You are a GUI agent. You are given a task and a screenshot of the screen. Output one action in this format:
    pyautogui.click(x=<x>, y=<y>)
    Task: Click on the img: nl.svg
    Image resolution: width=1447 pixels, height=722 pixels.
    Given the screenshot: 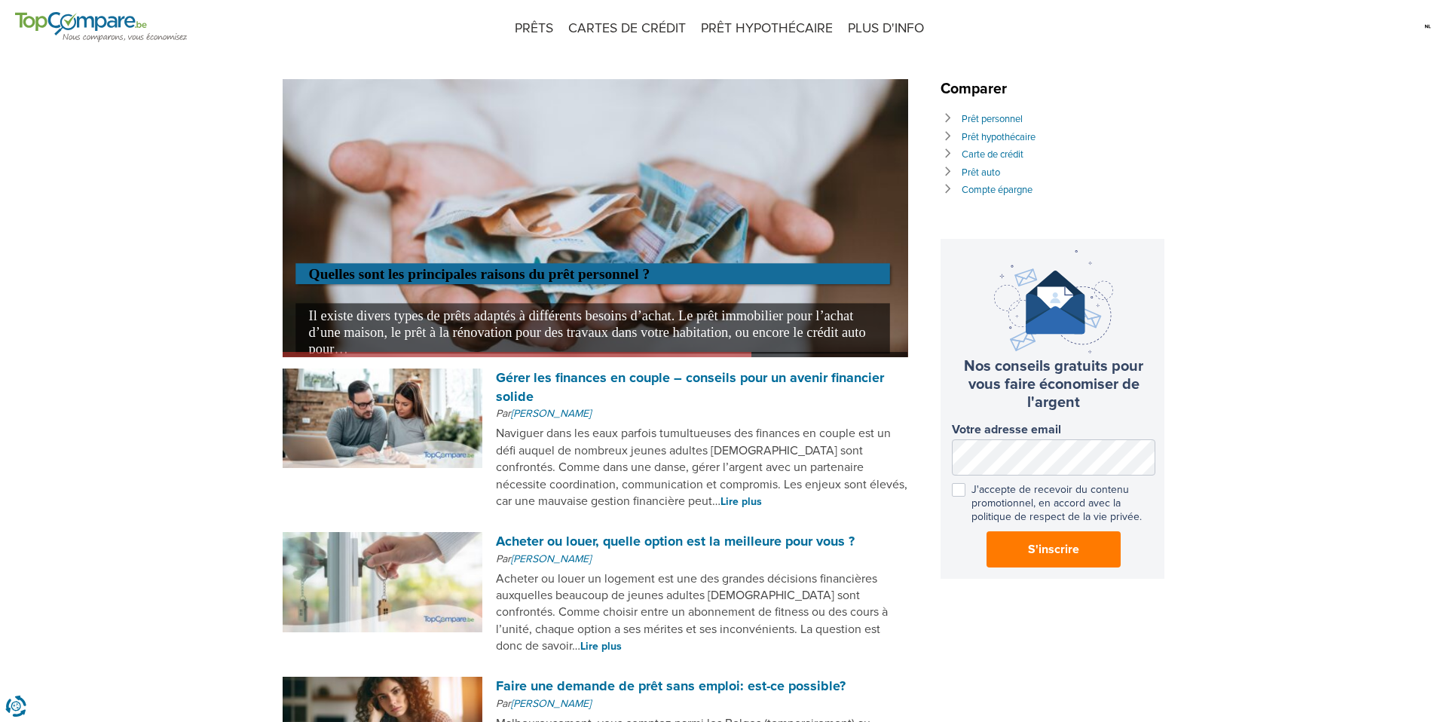 What is the action you would take?
    pyautogui.click(x=1427, y=26)
    